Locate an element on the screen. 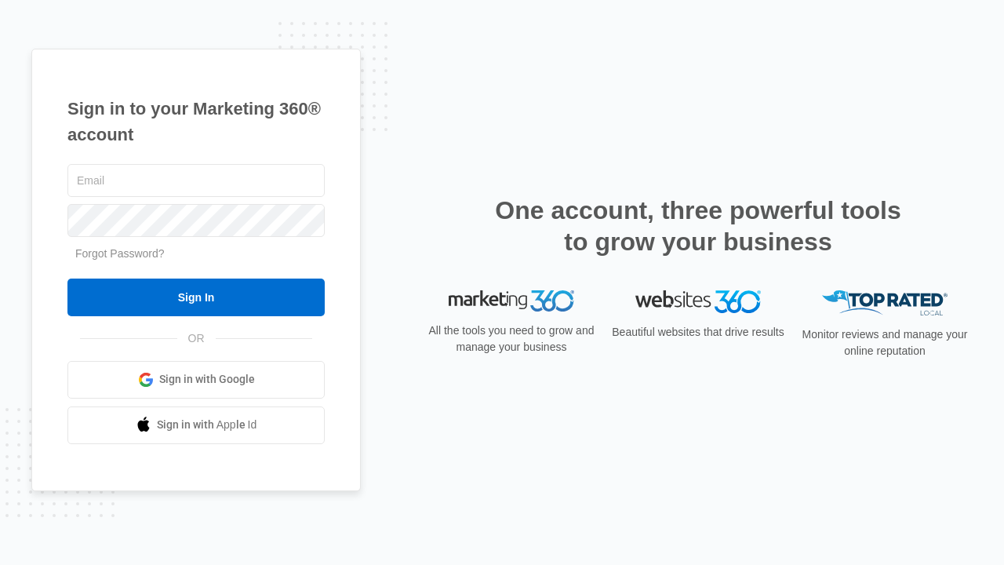  span: Sign in with Google is located at coordinates (207, 379).